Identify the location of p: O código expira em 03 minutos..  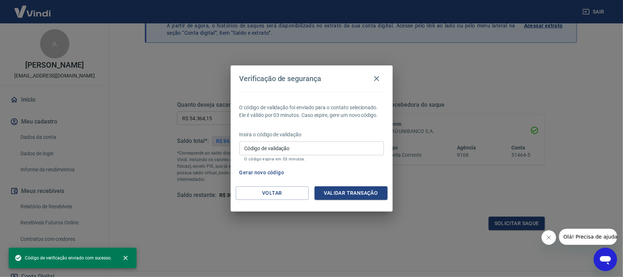
(312, 159).